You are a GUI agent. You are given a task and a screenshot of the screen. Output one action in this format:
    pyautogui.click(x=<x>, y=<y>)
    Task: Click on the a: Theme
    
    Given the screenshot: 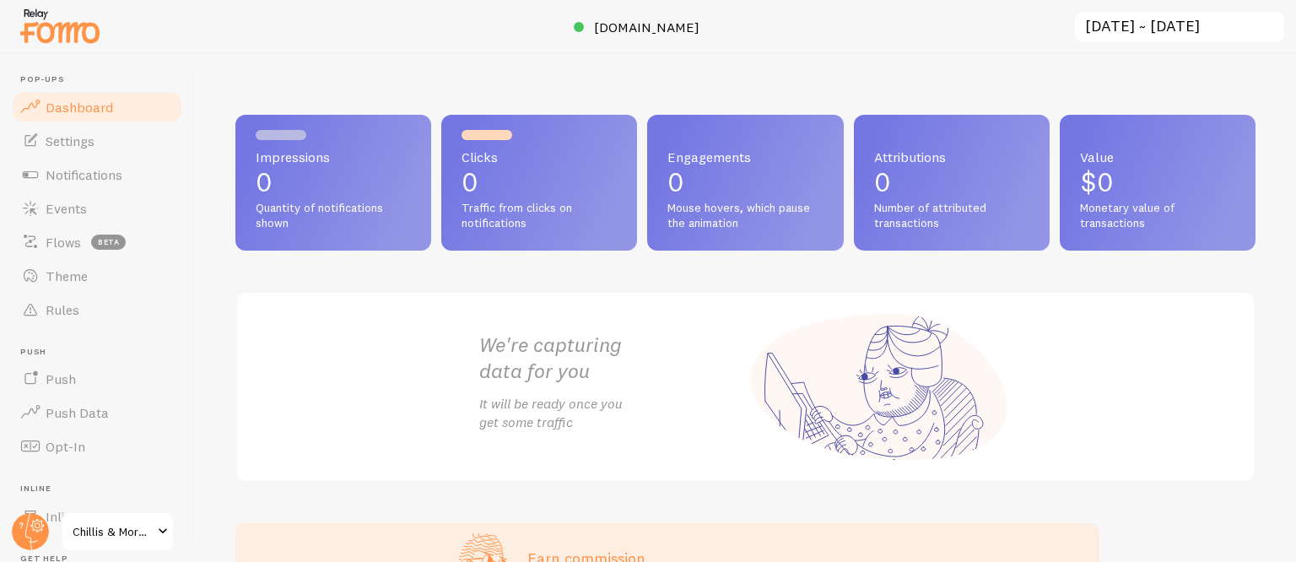 What is the action you would take?
    pyautogui.click(x=97, y=276)
    